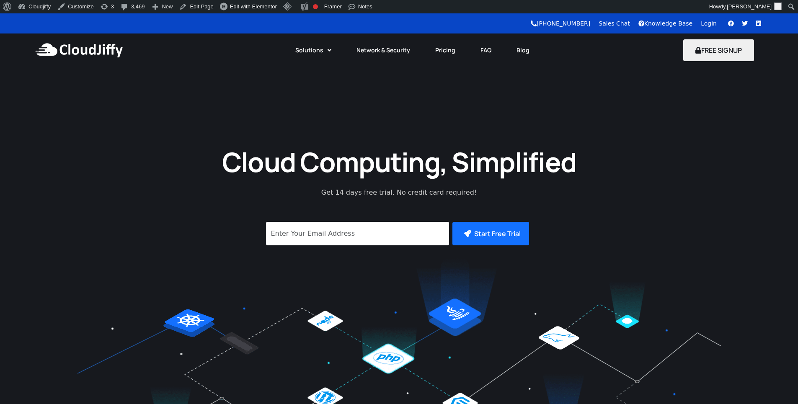 This screenshot has width=798, height=404. I want to click on a: Login, so click(709, 23).